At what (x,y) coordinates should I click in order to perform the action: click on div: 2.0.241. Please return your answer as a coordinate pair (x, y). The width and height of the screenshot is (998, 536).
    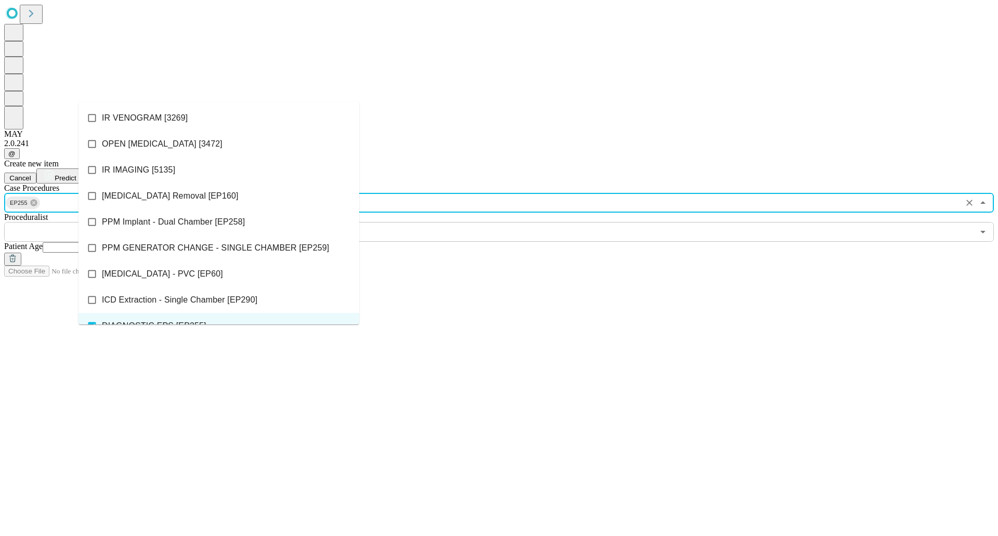
    Looking at the image, I should click on (499, 143).